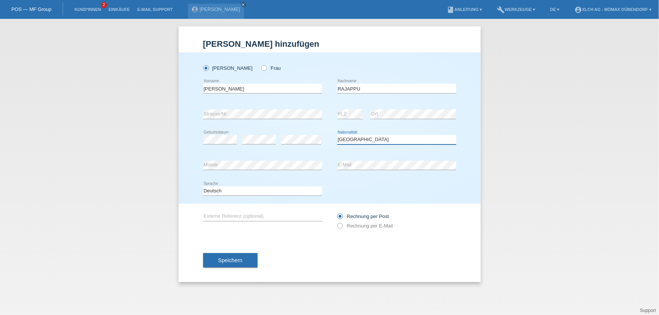 This screenshot has width=659, height=315. What do you see at coordinates (339, 228) in the screenshot?
I see `input: Rechnung per E-Mail` at bounding box center [339, 228].